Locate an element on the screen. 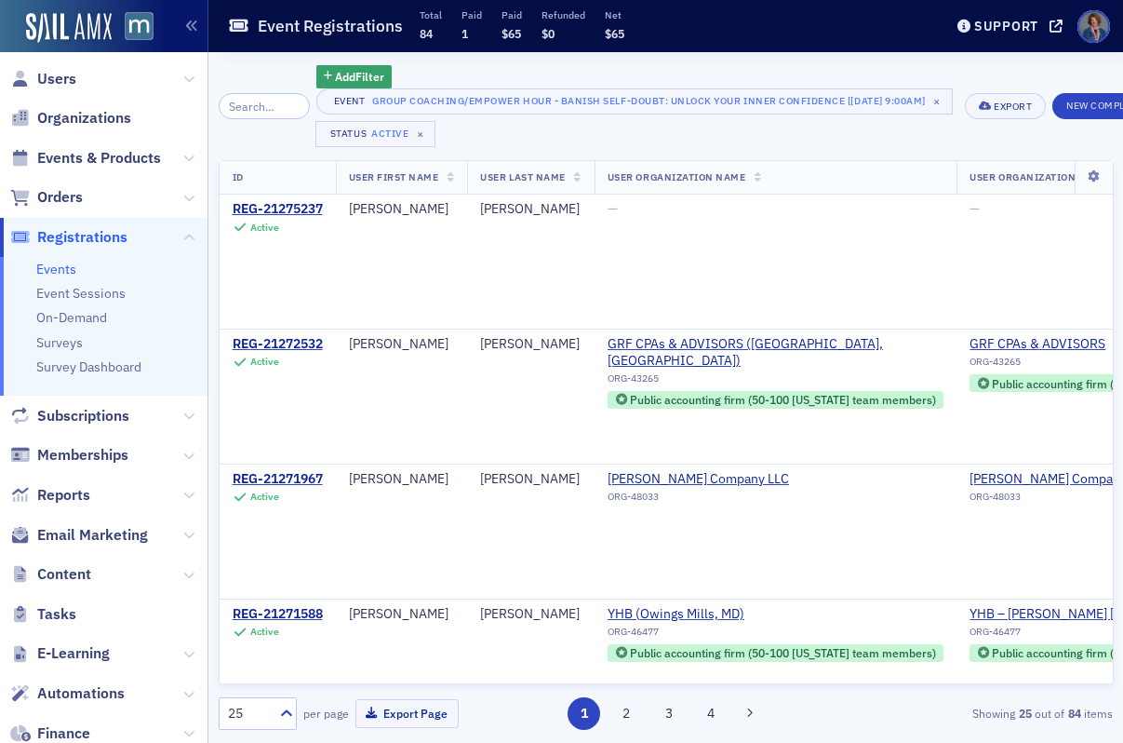  a: Surveys is located at coordinates (60, 342).